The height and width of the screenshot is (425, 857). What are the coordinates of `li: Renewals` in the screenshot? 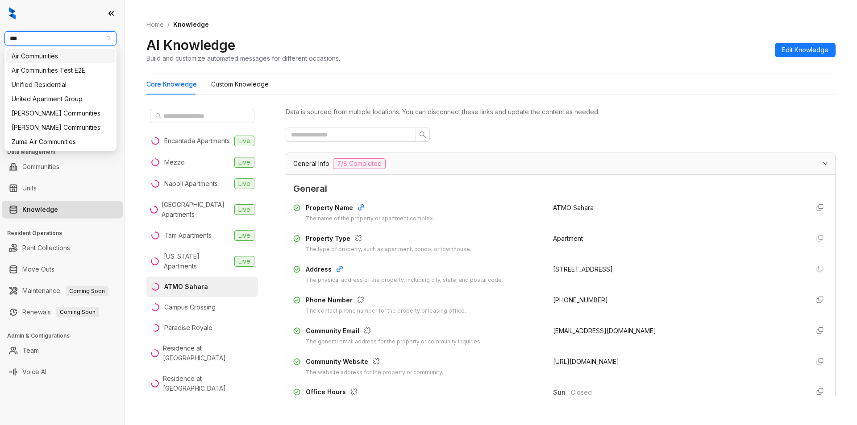 It's located at (62, 312).